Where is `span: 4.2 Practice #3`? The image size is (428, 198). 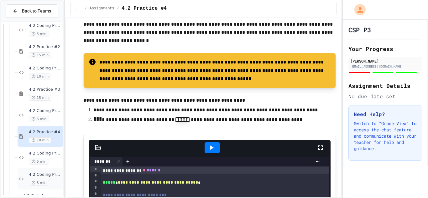 span: 4.2 Practice #3 is located at coordinates (45, 90).